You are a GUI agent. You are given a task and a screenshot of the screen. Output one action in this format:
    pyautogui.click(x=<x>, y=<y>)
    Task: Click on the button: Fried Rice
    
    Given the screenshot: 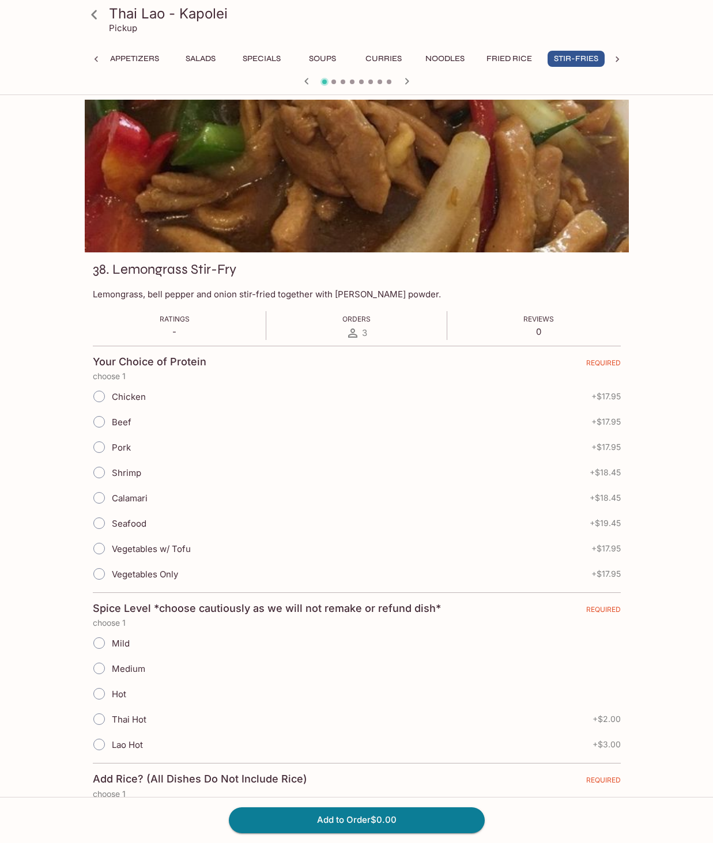 What is the action you would take?
    pyautogui.click(x=509, y=59)
    